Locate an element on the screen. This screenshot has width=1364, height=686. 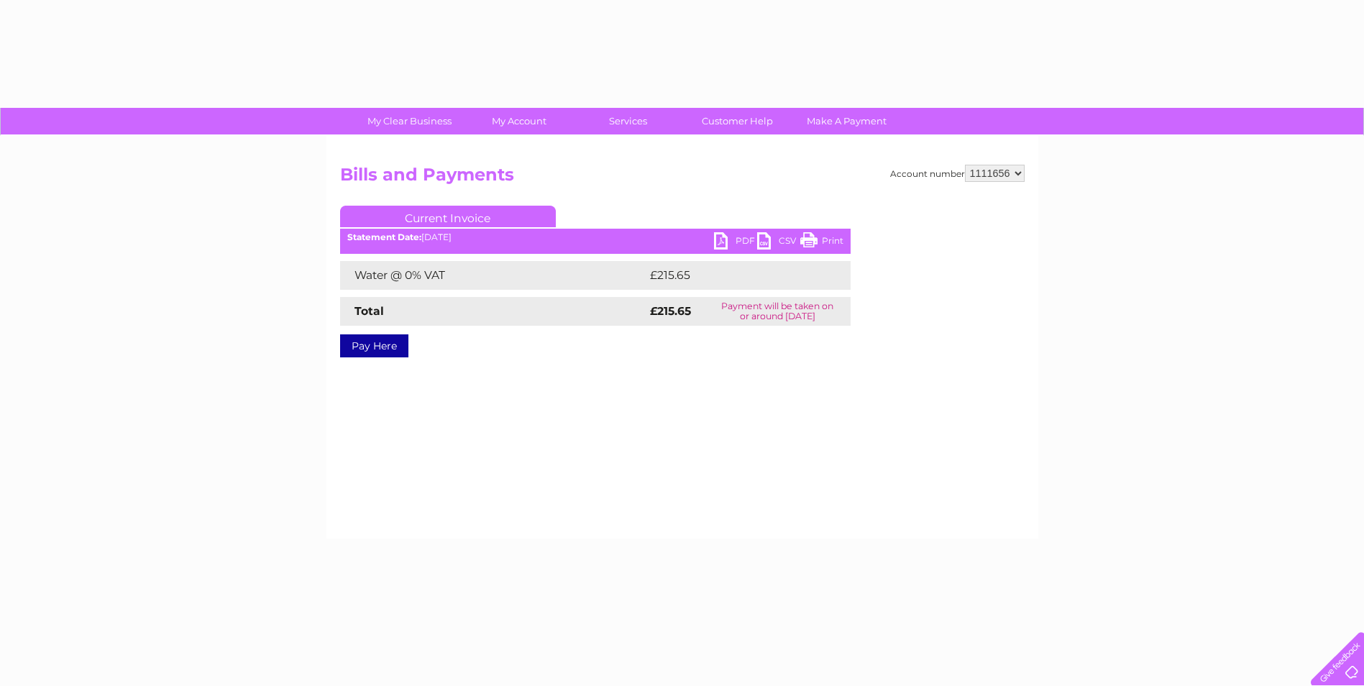
td: £215.65 is located at coordinates (735, 275).